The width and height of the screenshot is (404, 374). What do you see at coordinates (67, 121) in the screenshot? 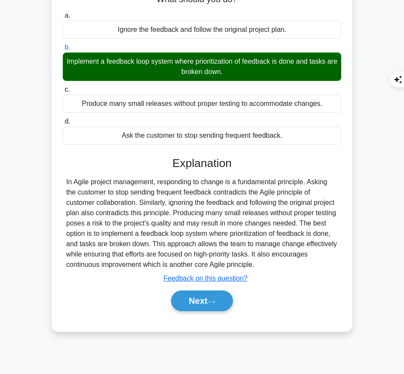
I see `span: d.` at bounding box center [67, 121].